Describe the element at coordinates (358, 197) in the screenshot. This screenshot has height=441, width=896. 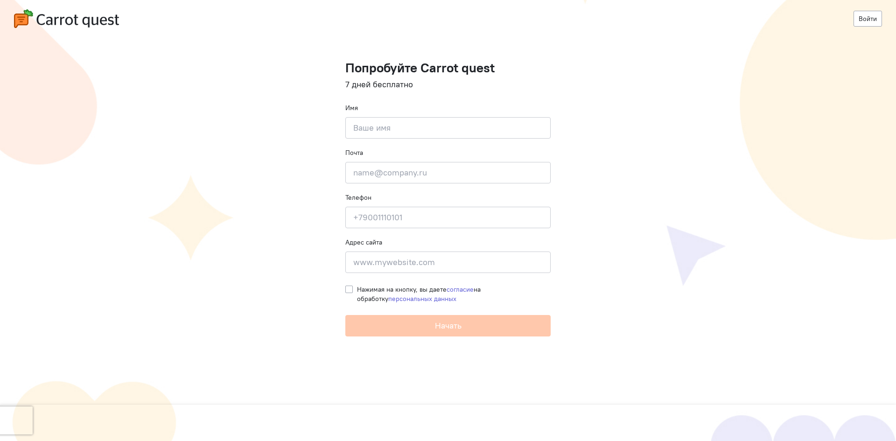
I see `label: Телефон` at that location.